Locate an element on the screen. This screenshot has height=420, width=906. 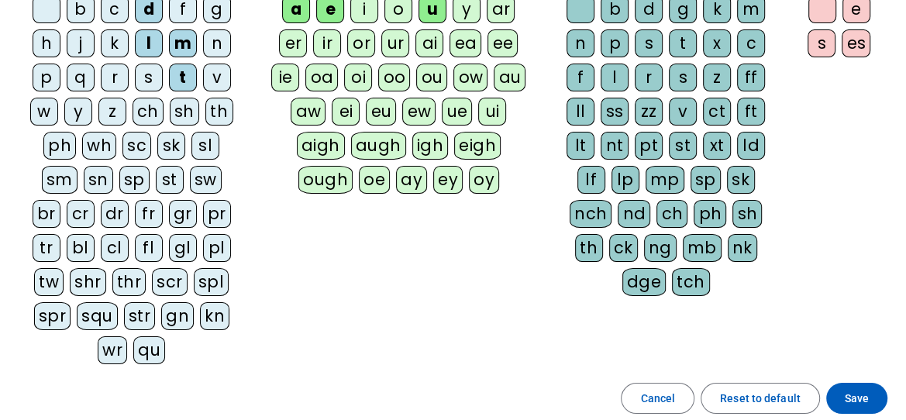
div: pt is located at coordinates (649, 146).